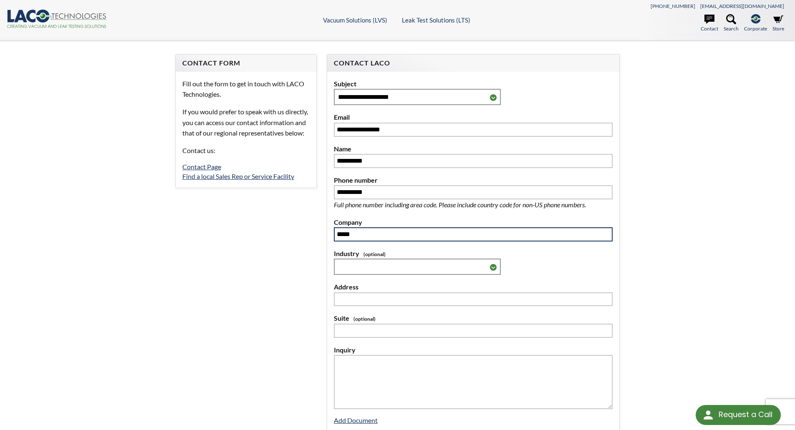 This screenshot has width=795, height=430. What do you see at coordinates (473, 63) in the screenshot?
I see `h4: Contact LACO` at bounding box center [473, 63].